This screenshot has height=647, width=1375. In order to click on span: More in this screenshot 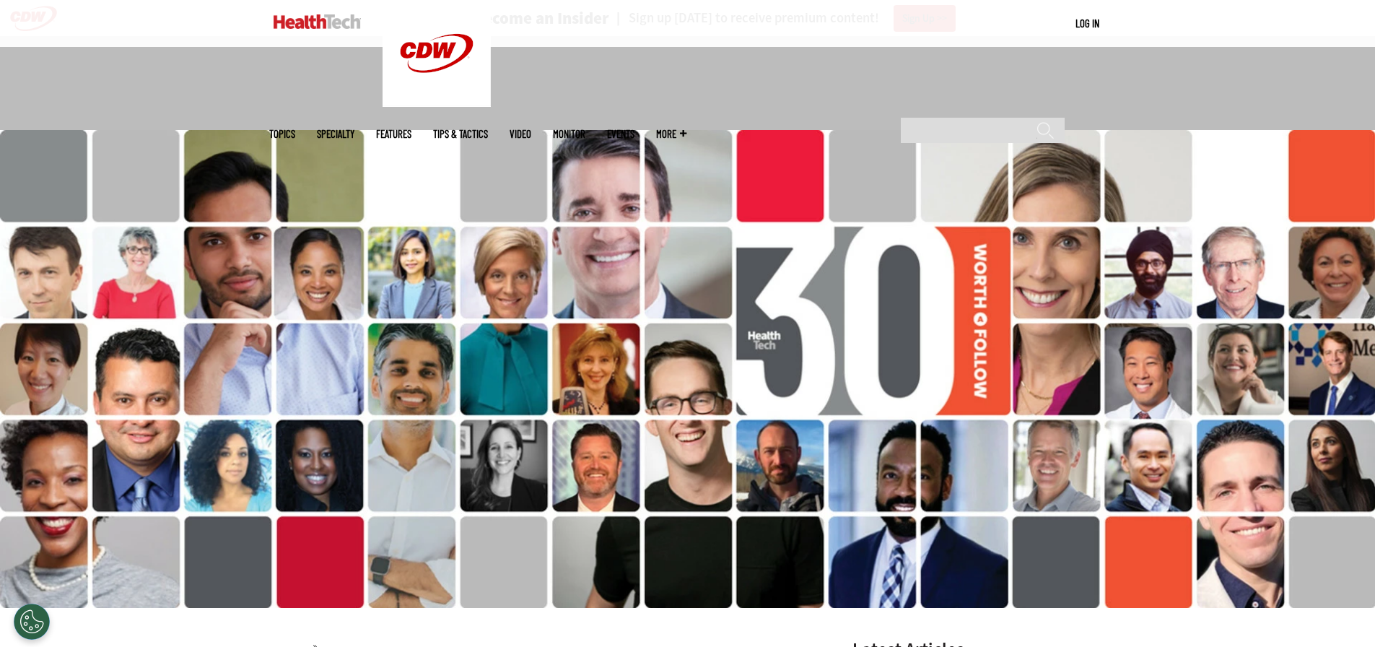, I will do `click(671, 133)`.